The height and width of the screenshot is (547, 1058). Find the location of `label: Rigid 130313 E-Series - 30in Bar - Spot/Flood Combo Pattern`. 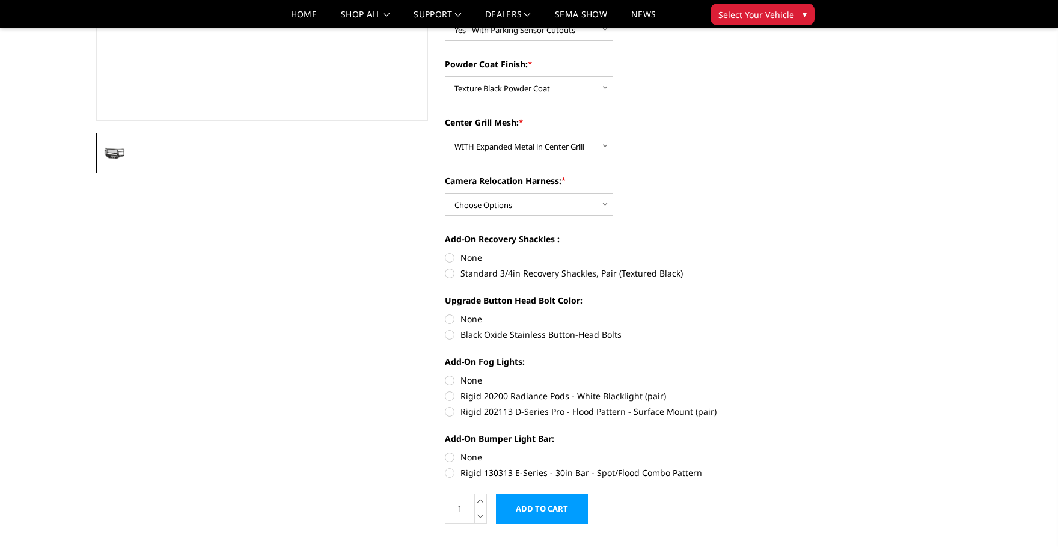

label: Rigid 130313 E-Series - 30in Bar - Spot/Flood Combo Pattern is located at coordinates (611, 473).